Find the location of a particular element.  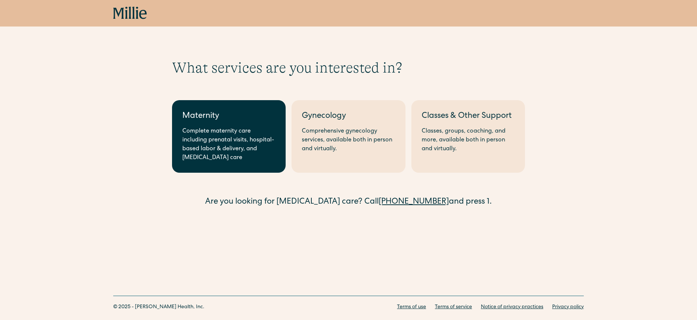

a: Classes & Other SupportClasses, groups, coaching, and more, available both in person and virtually. is located at coordinates (468, 136).